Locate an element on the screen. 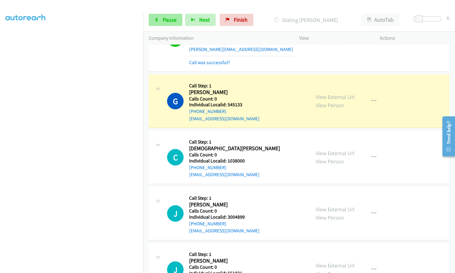 Image resolution: width=455 pixels, height=273 pixels. a: Call was successful? is located at coordinates (209, 62).